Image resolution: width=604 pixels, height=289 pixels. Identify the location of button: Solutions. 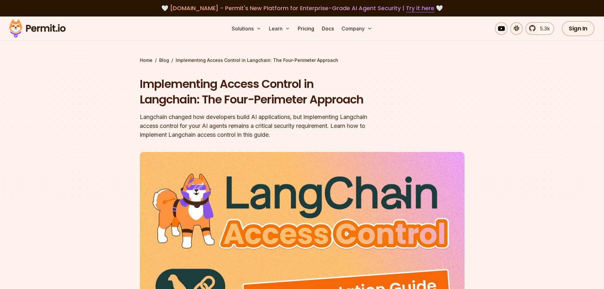
(247, 29).